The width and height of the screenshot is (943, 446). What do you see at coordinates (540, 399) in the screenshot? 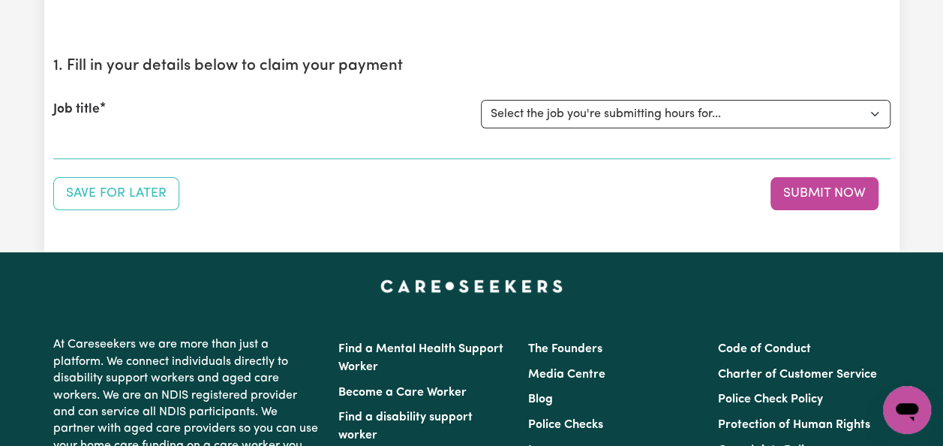
I see `a: Blog` at bounding box center [540, 399].